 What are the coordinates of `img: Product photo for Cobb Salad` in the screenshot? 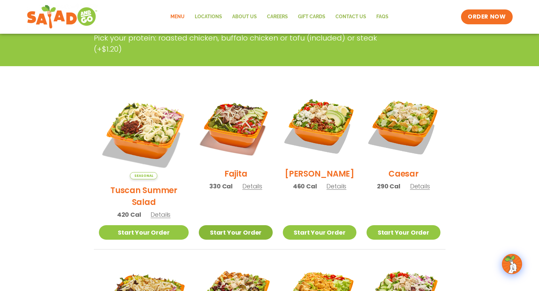 It's located at (319, 126).